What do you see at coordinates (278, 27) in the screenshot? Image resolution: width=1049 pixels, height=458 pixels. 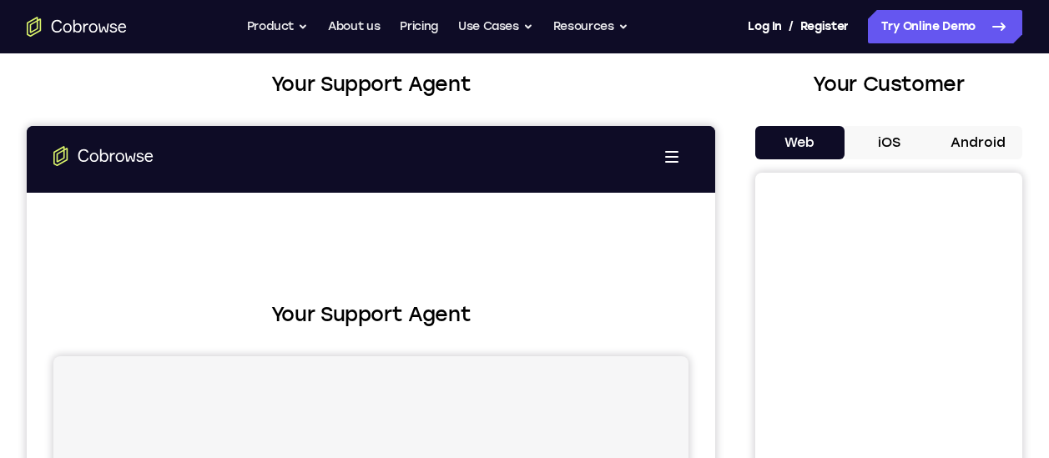 I see `button: Product` at bounding box center [278, 27].